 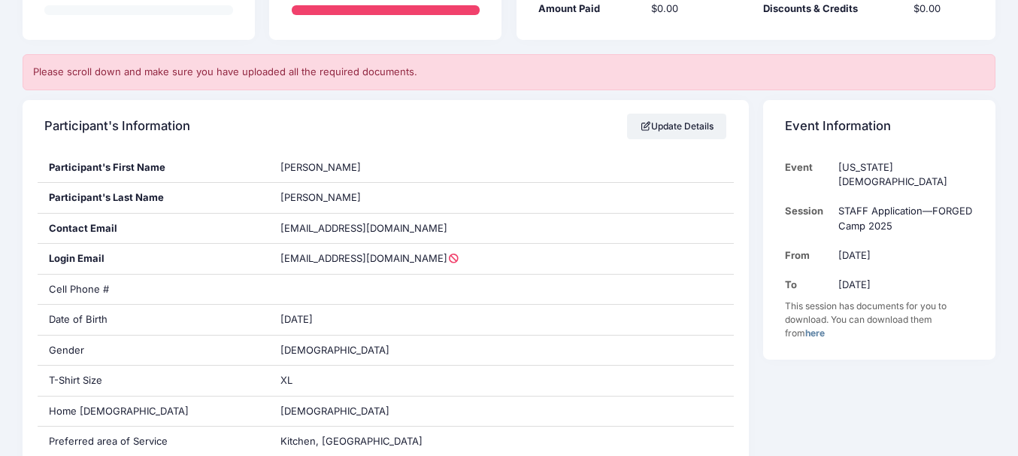 What do you see at coordinates (902, 218) in the screenshot?
I see `td: STAFF Application—FORGED Camp 2025` at bounding box center [902, 218].